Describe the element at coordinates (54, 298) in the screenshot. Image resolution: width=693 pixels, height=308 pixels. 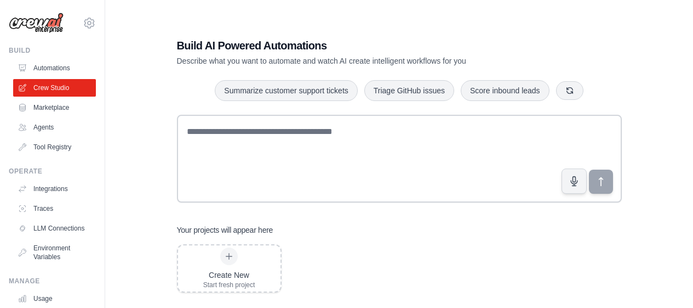
I see `a: Usage` at that location.